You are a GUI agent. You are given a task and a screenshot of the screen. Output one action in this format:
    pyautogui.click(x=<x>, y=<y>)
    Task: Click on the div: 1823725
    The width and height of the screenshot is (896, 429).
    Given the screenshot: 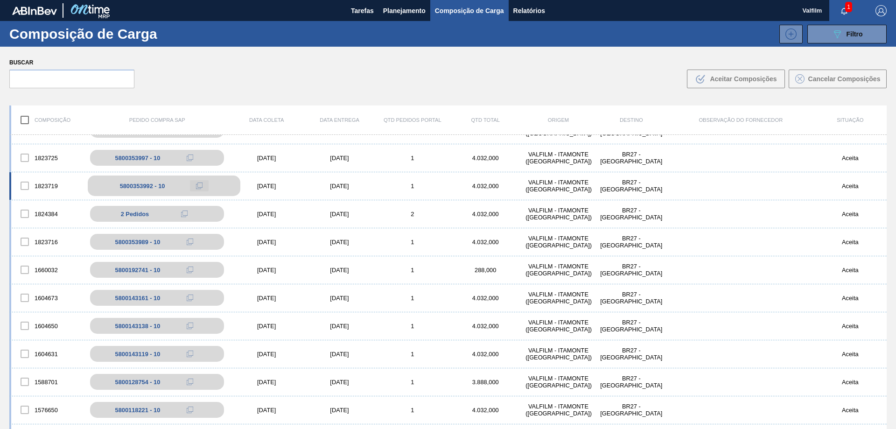 What is the action you would take?
    pyautogui.click(x=48, y=158)
    